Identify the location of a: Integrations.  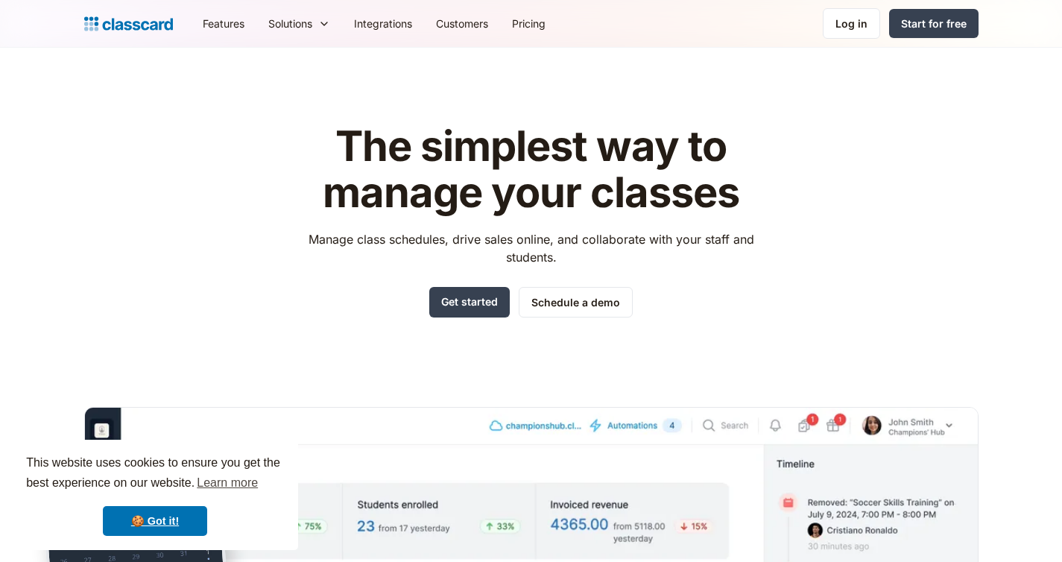
(383, 23).